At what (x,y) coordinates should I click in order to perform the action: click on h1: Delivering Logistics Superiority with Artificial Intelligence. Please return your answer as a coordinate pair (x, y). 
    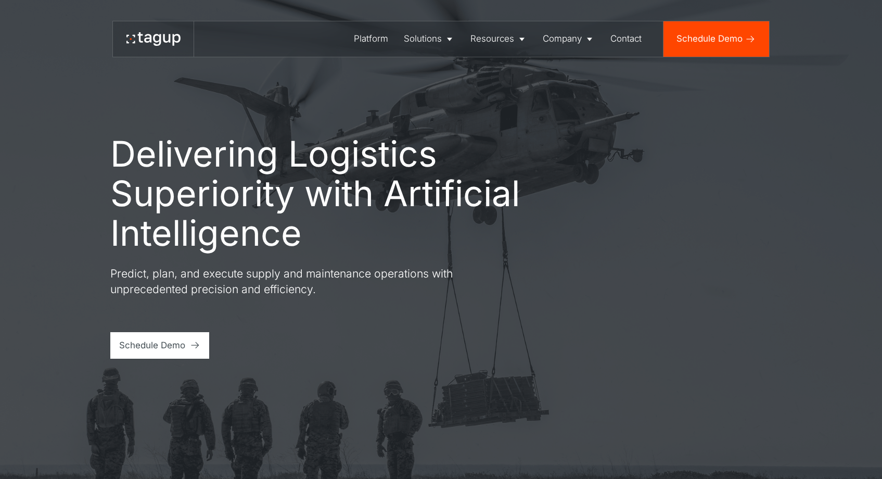
    Looking at the image, I should click on (329, 193).